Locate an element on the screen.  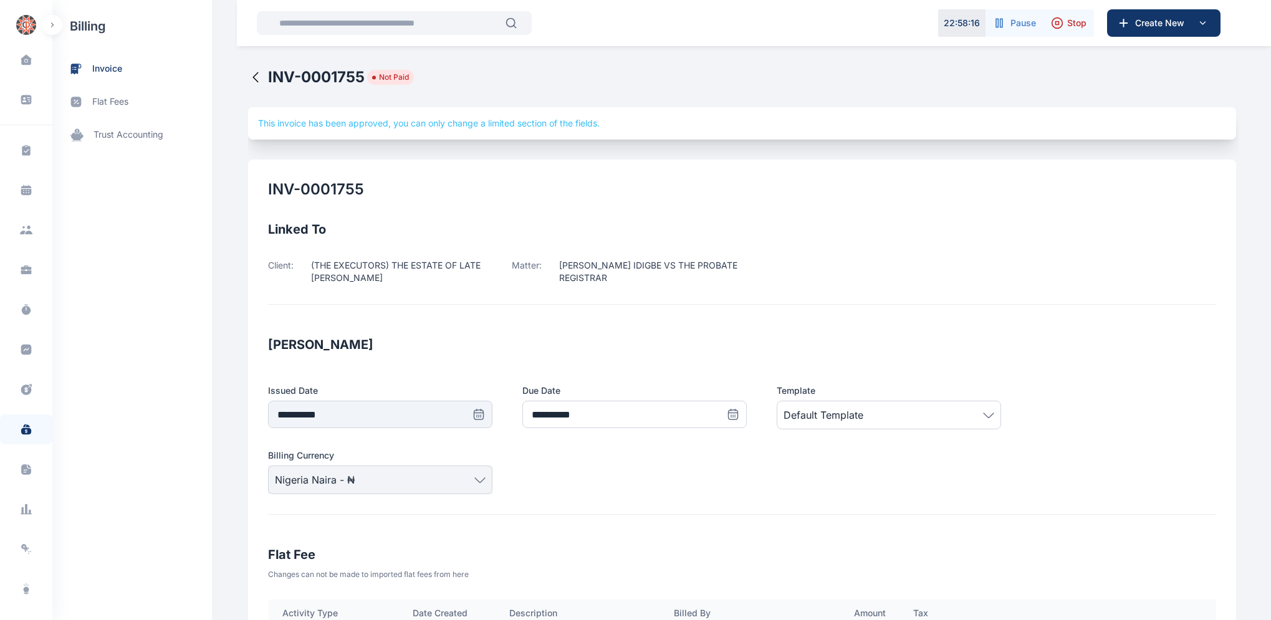
p: 22 : 58 : 16 is located at coordinates (962, 23).